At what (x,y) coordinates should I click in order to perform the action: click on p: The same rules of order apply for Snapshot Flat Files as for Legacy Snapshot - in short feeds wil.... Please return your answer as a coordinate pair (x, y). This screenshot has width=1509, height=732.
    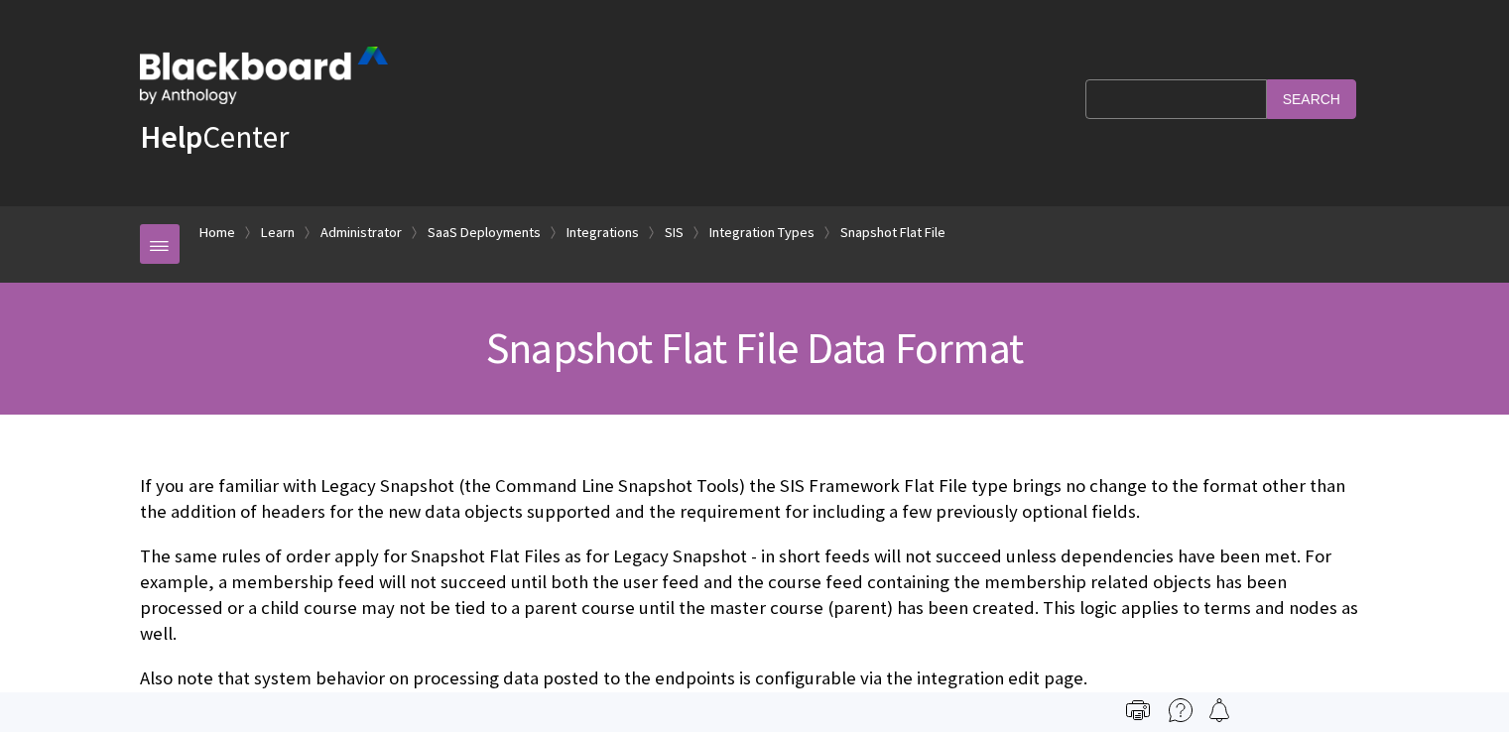
    Looking at the image, I should click on (755, 595).